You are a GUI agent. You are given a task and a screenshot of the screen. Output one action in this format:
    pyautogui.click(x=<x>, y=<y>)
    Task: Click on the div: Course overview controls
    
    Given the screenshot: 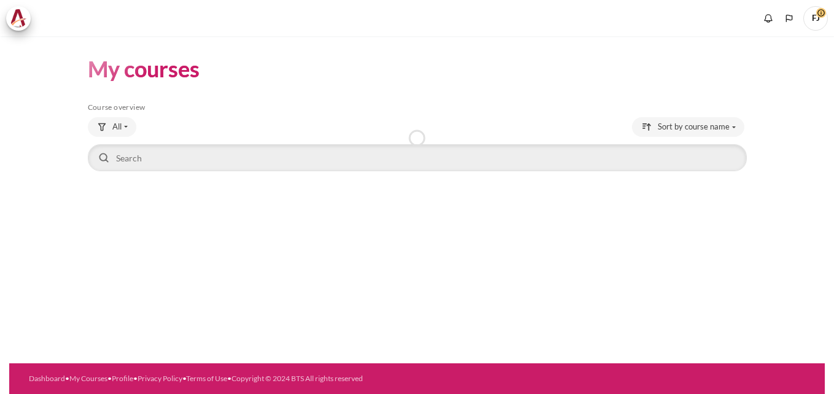 What is the action you would take?
    pyautogui.click(x=417, y=146)
    